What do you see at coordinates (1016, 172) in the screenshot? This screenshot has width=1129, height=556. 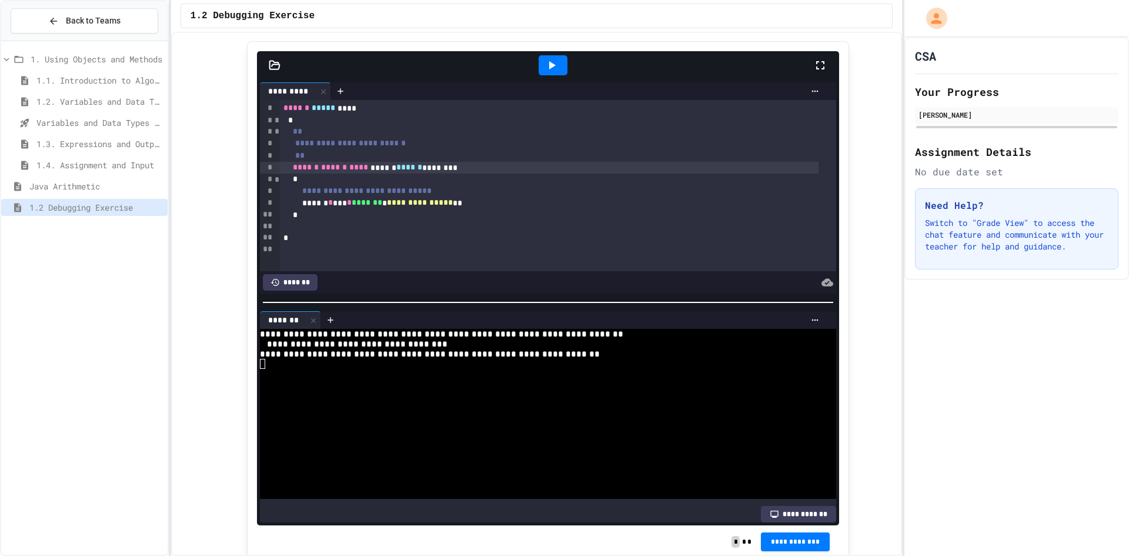 I see `div: No due date set` at bounding box center [1016, 172].